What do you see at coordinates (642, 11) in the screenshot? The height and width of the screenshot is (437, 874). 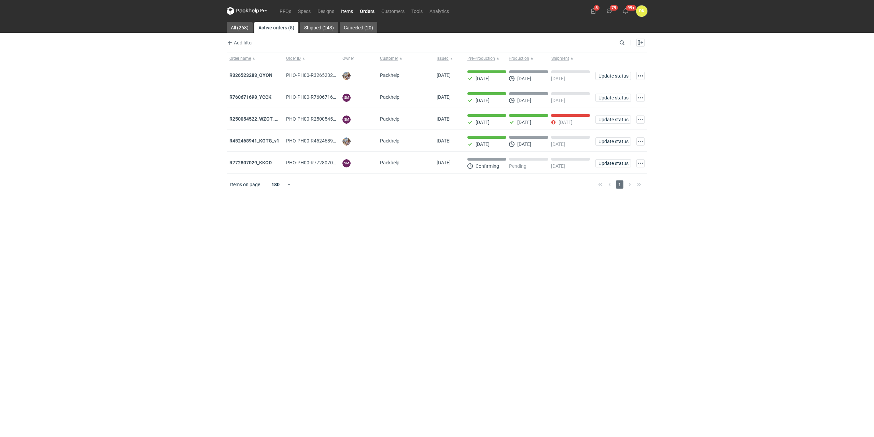 I see `figcaption: DK` at bounding box center [642, 11].